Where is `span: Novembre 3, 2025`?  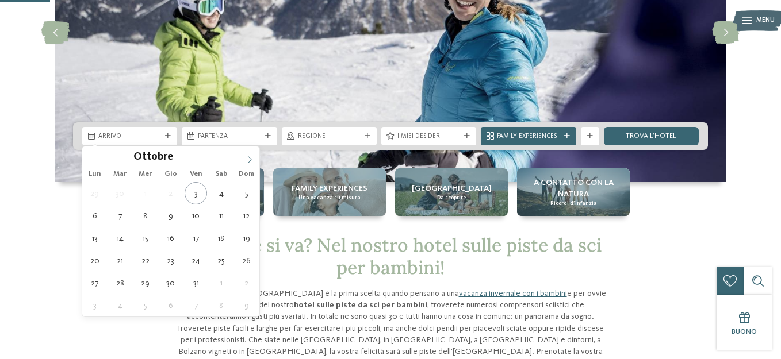
span: Novembre 3, 2025 is located at coordinates (94, 305).